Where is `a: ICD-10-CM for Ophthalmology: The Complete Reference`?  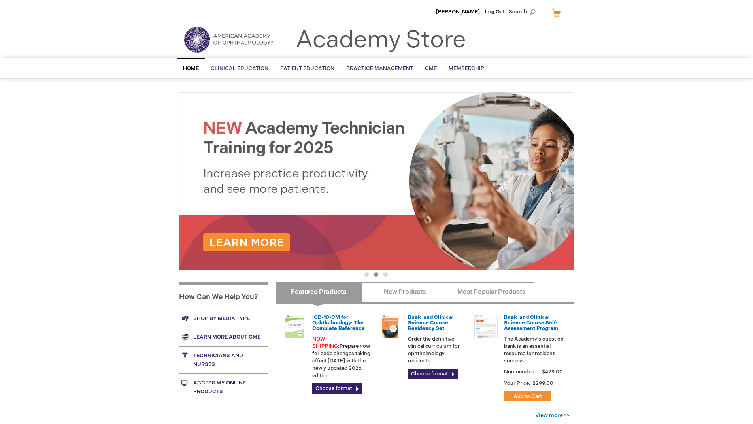
a: ICD-10-CM for Ophthalmology: The Complete Reference is located at coordinates (338, 323).